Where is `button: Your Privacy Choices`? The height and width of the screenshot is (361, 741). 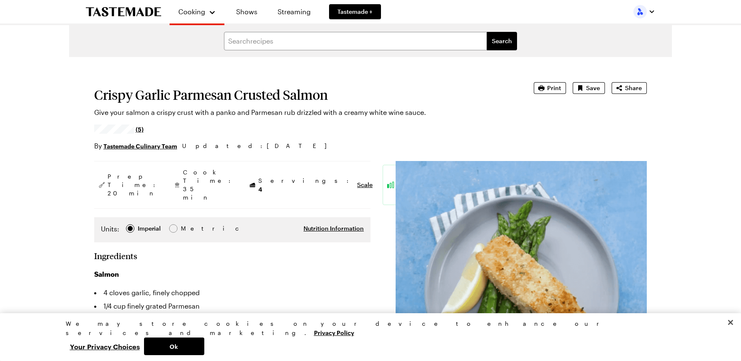 button: Your Privacy Choices is located at coordinates (105, 346).